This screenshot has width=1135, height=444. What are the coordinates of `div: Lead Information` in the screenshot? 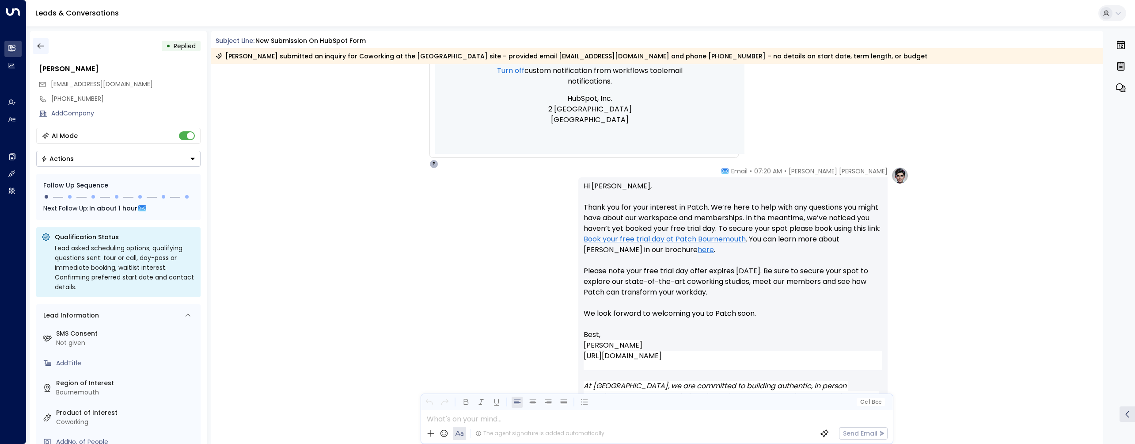 It's located at (69, 315).